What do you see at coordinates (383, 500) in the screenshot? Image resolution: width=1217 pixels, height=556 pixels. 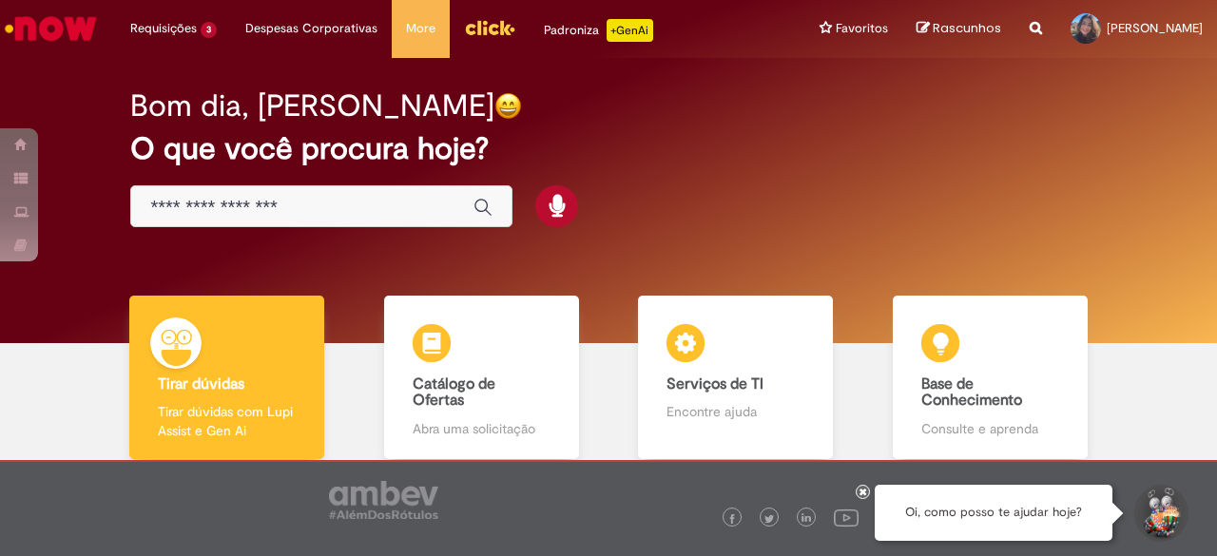 I see `img: logo_footer_ambev_rotulo_gray.png` at bounding box center [383, 500].